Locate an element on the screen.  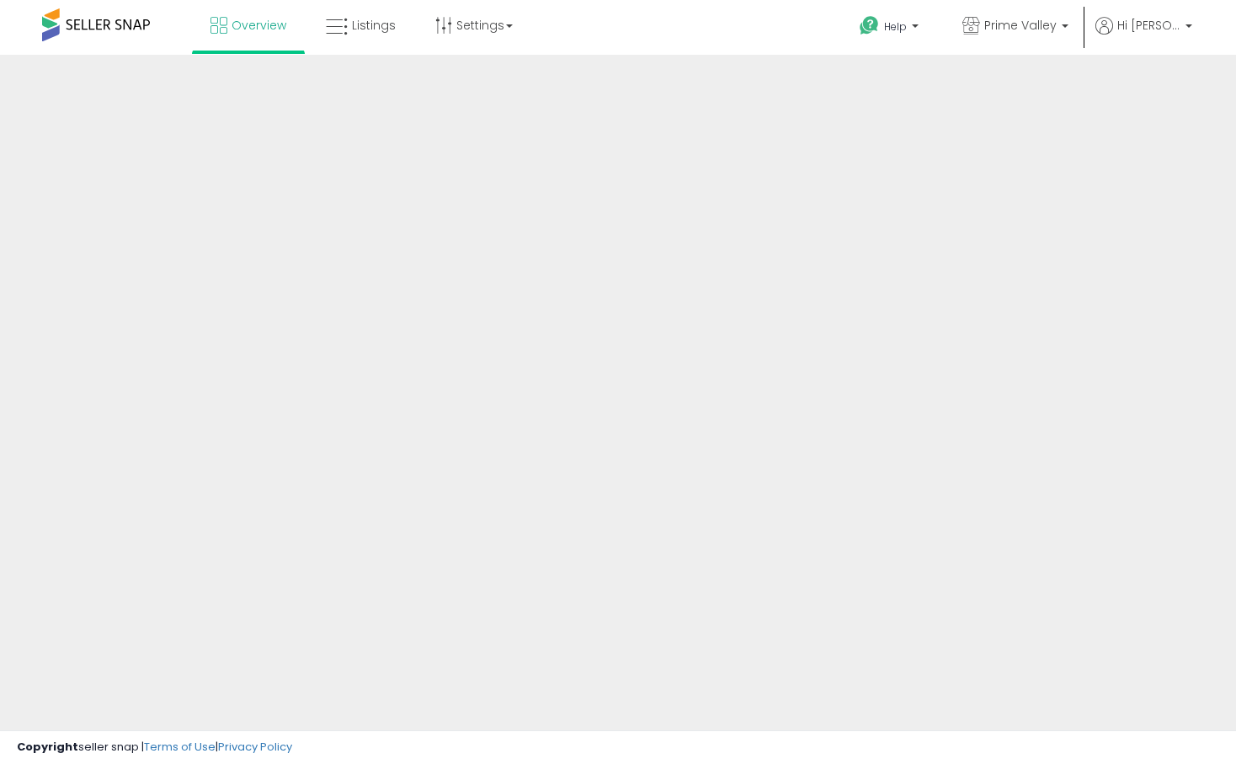
a: Help is located at coordinates (891, 29).